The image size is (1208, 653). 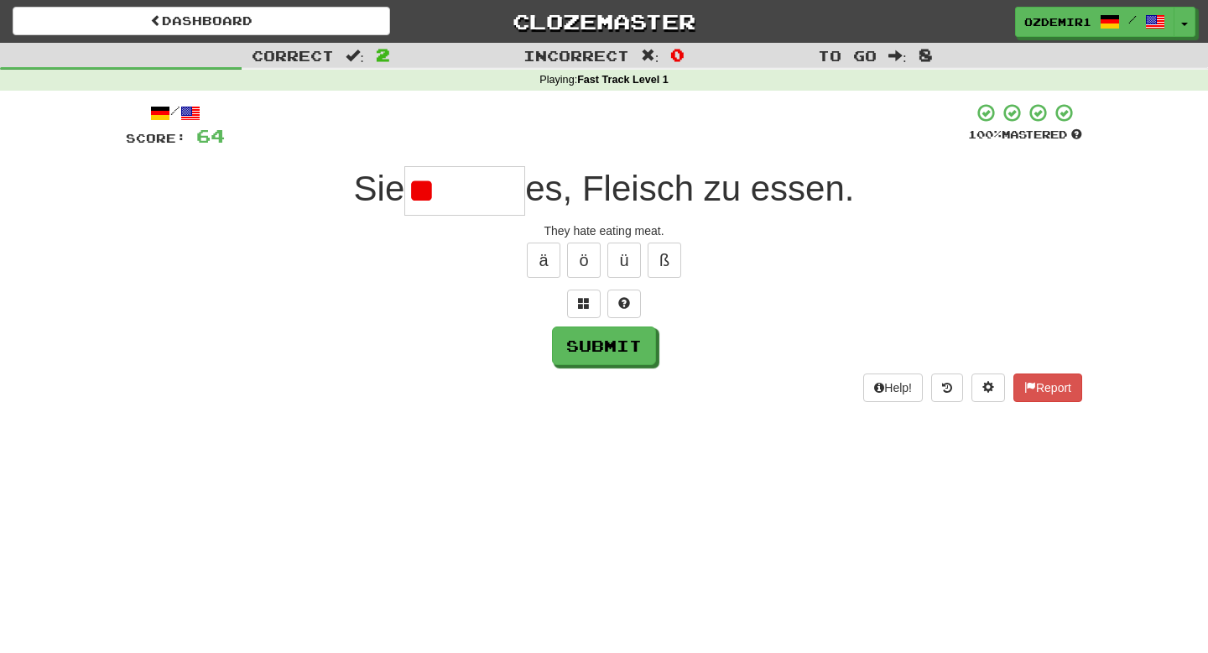 I want to click on div: Mastered, so click(x=1025, y=135).